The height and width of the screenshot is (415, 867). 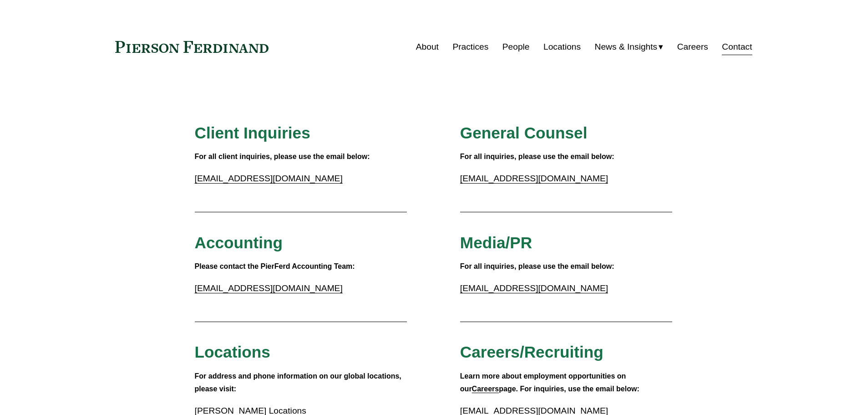 I want to click on strong: Please contact the PierFerd Accounting Team:, so click(x=275, y=266).